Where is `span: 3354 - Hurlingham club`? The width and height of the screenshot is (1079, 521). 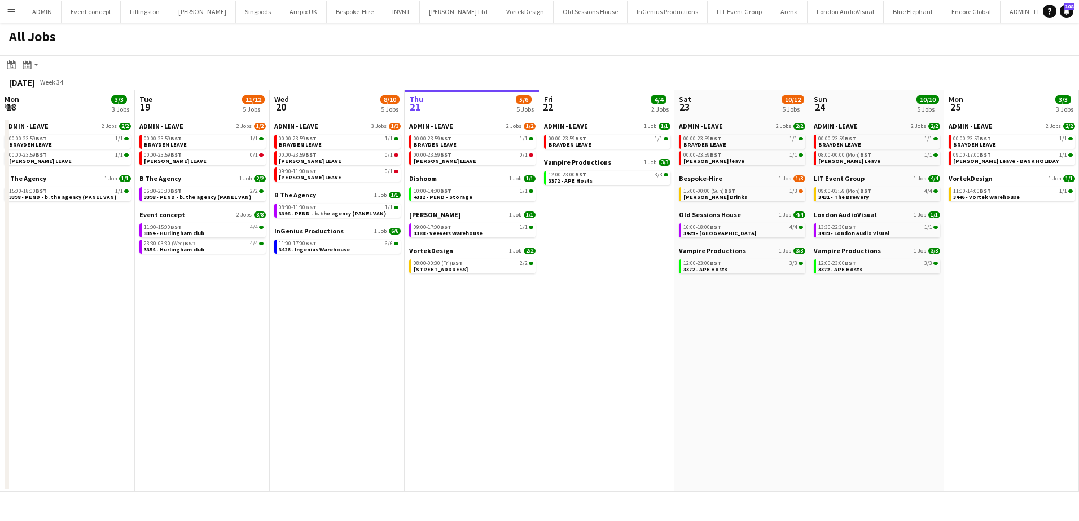 span: 3354 - Hurlingham club is located at coordinates (174, 249).